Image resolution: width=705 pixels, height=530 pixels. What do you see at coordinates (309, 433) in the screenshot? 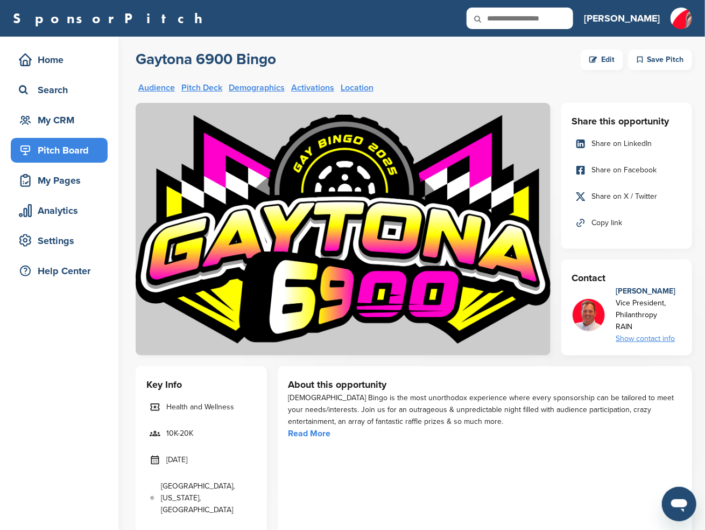
I see `a: Read More` at bounding box center [309, 433].